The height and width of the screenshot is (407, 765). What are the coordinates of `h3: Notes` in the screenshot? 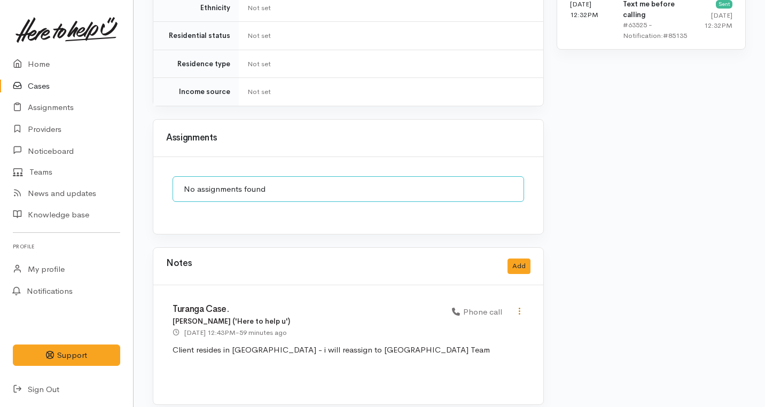 It's located at (179, 266).